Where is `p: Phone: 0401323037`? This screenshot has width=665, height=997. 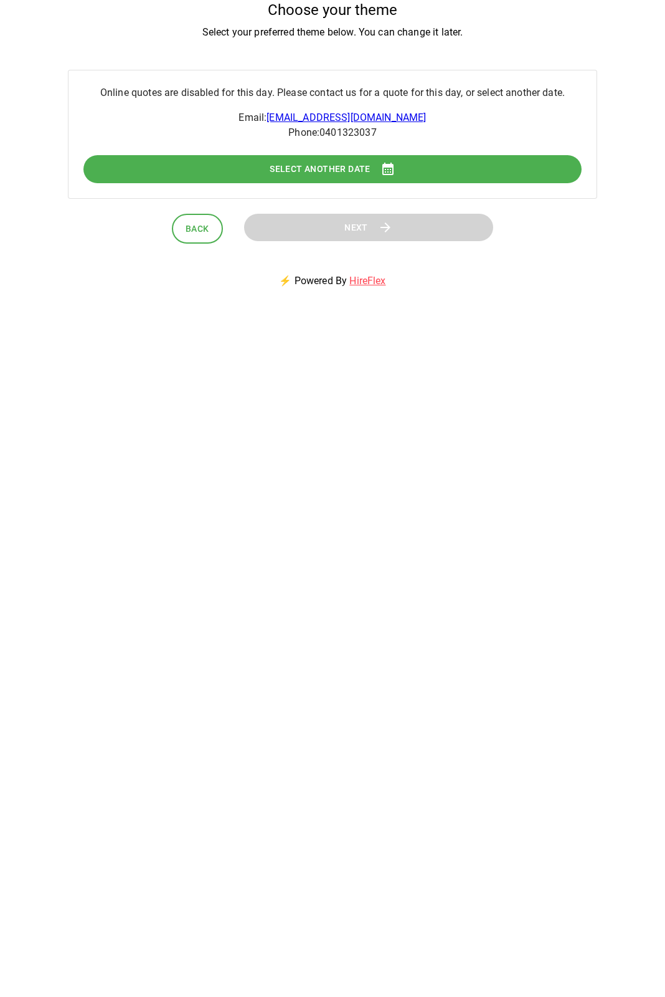
p: Phone: 0401323037 is located at coordinates (333, 133).